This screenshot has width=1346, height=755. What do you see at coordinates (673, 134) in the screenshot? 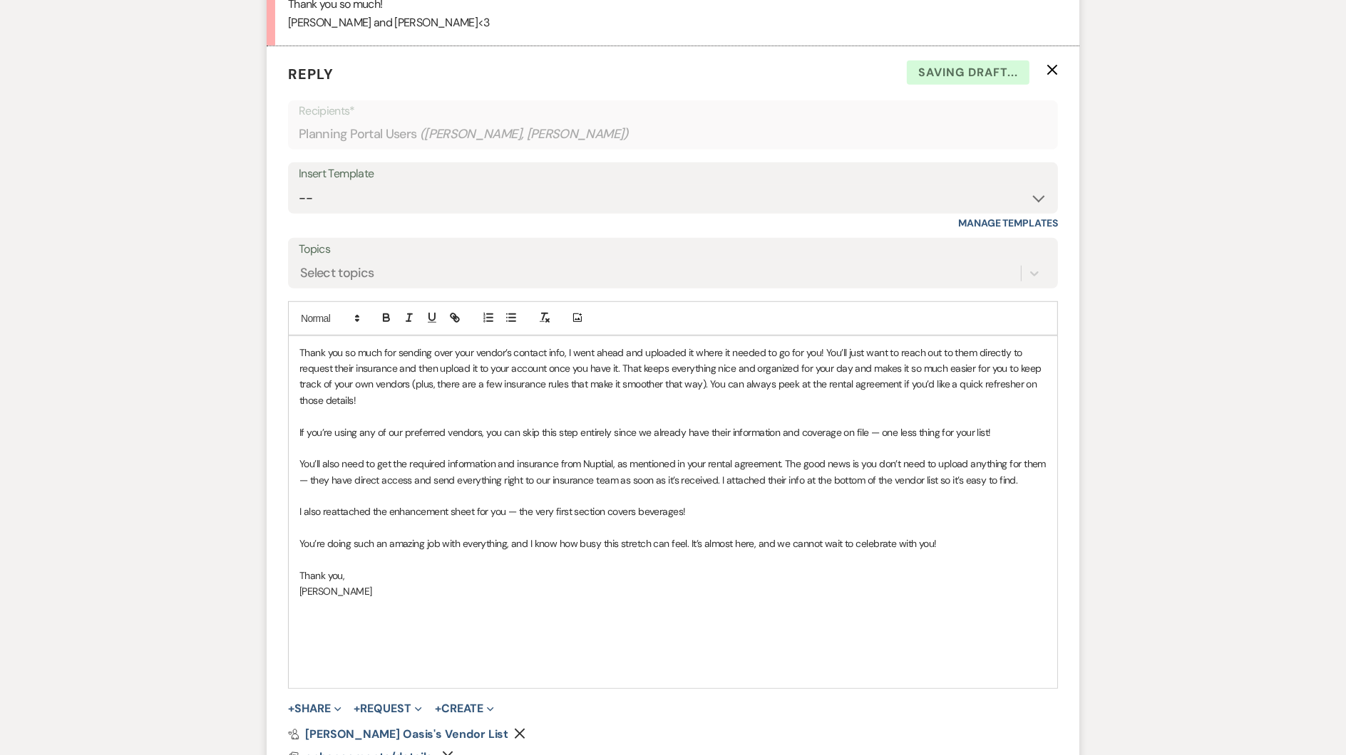
I see `div: Planning Portal Users` at bounding box center [673, 134].